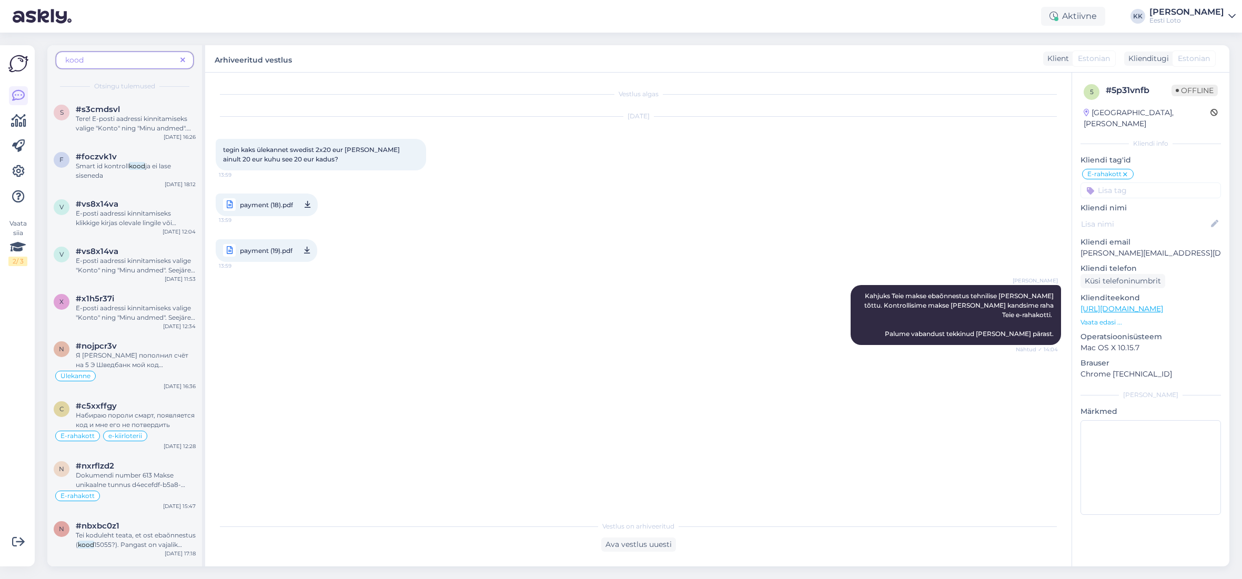  What do you see at coordinates (136, 540) in the screenshot?
I see `span: Tei koduleht teata, et ost ebaõnnestus (` at bounding box center [136, 540].